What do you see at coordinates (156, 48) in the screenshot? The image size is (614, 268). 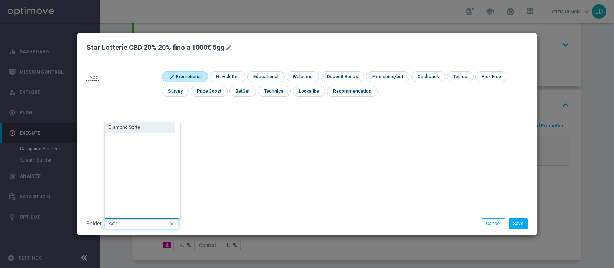 I see `h2: Star Lotterie CBD 20% 20% fino a 1000€ 5gg` at bounding box center [156, 48].